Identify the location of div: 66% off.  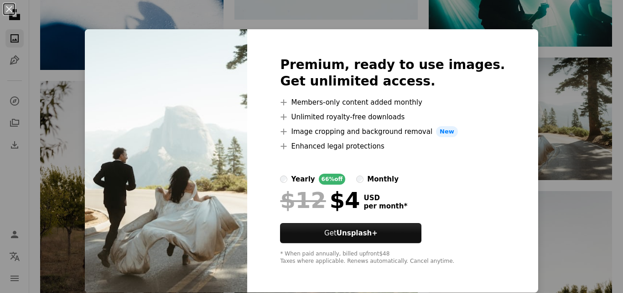
(332, 179).